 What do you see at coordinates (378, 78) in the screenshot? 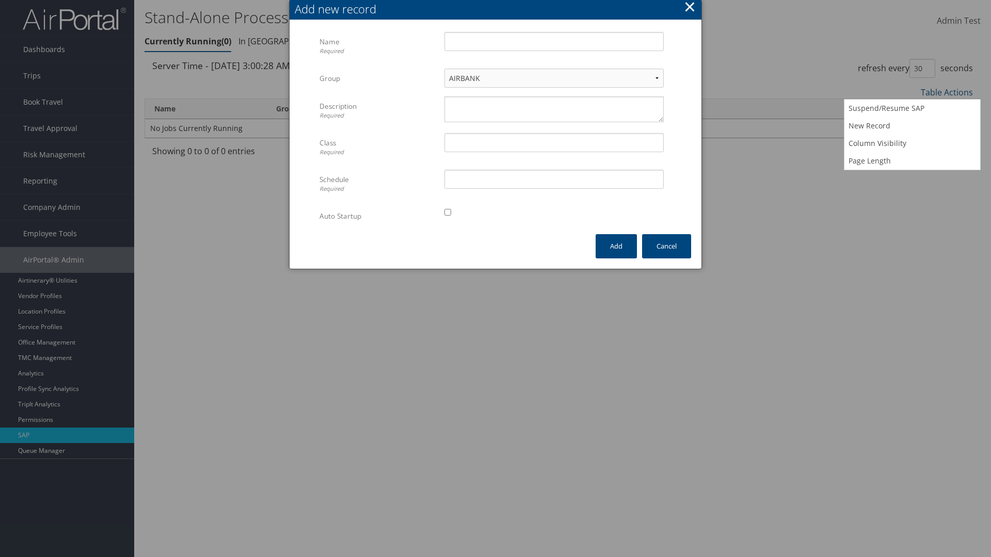
I see `label: Group` at bounding box center [378, 78].